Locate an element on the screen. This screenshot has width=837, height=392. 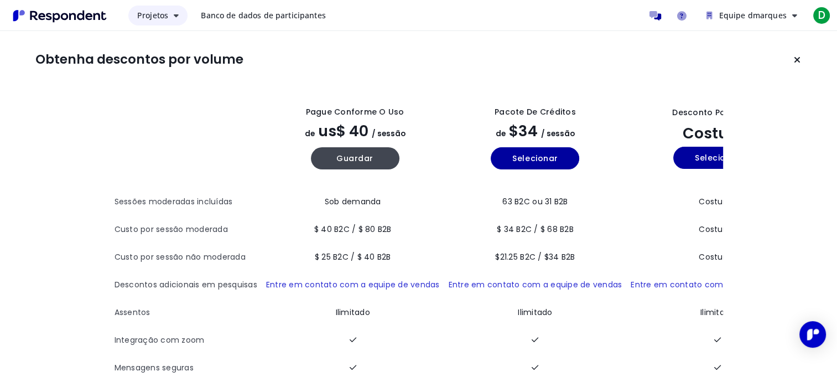
span: $ 40 B2C / $ 80 B2B is located at coordinates (353, 229).